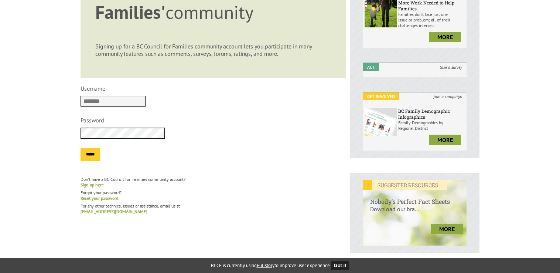 The width and height of the screenshot is (560, 273). Describe the element at coordinates (381, 96) in the screenshot. I see `em: Get Involved` at that location.